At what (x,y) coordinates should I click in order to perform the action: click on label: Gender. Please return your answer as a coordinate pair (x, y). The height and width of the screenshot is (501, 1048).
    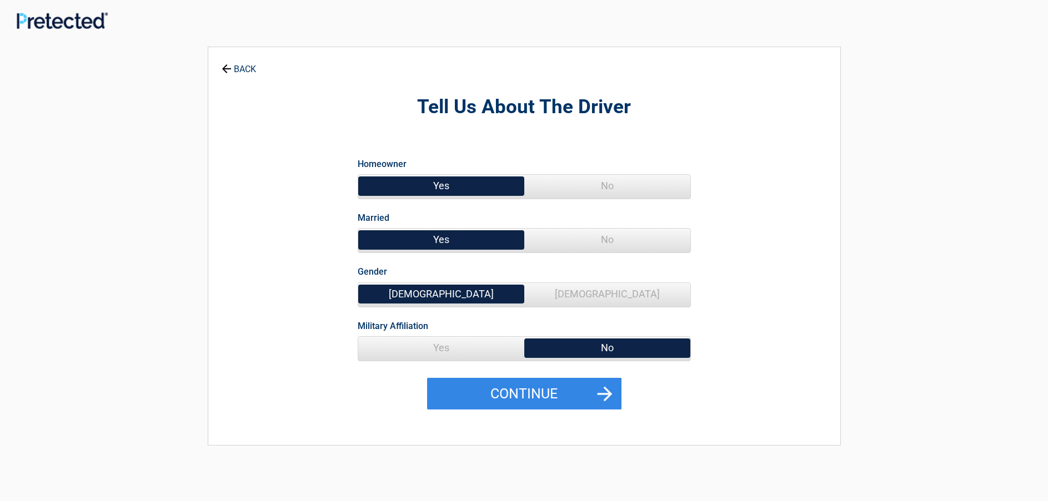
    Looking at the image, I should click on (372, 271).